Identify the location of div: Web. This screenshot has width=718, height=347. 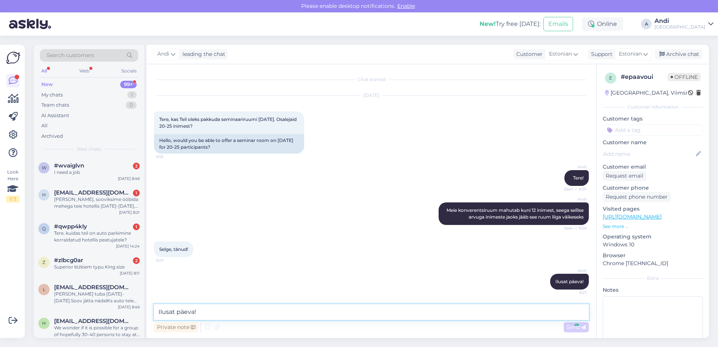
(84, 71).